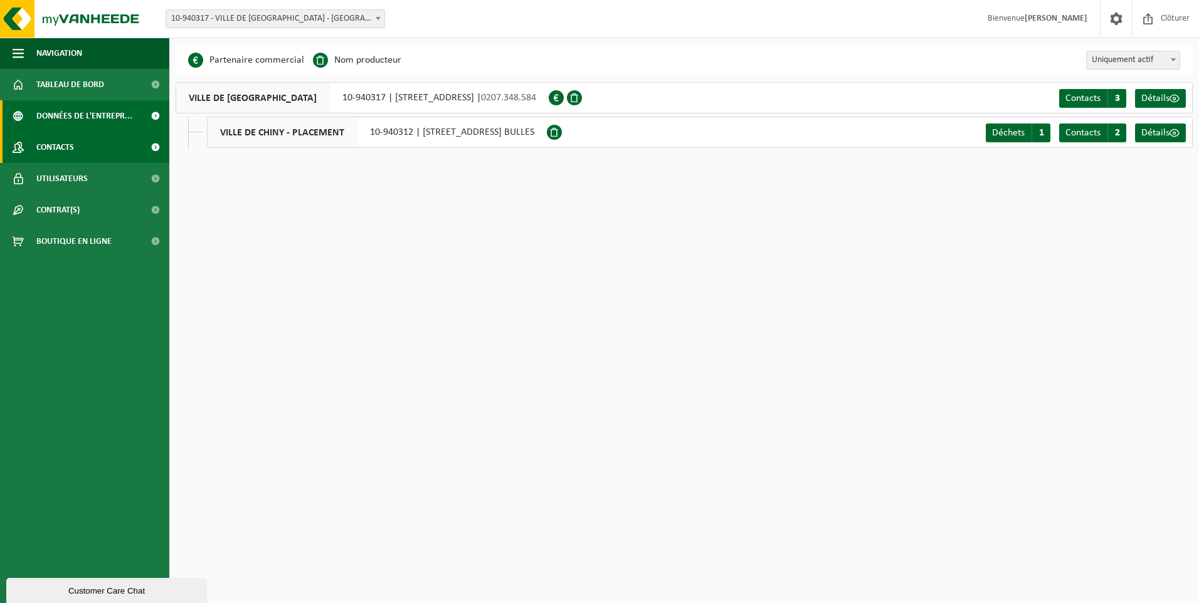 Image resolution: width=1199 pixels, height=603 pixels. Describe the element at coordinates (1008, 133) in the screenshot. I see `span: Déchets` at that location.